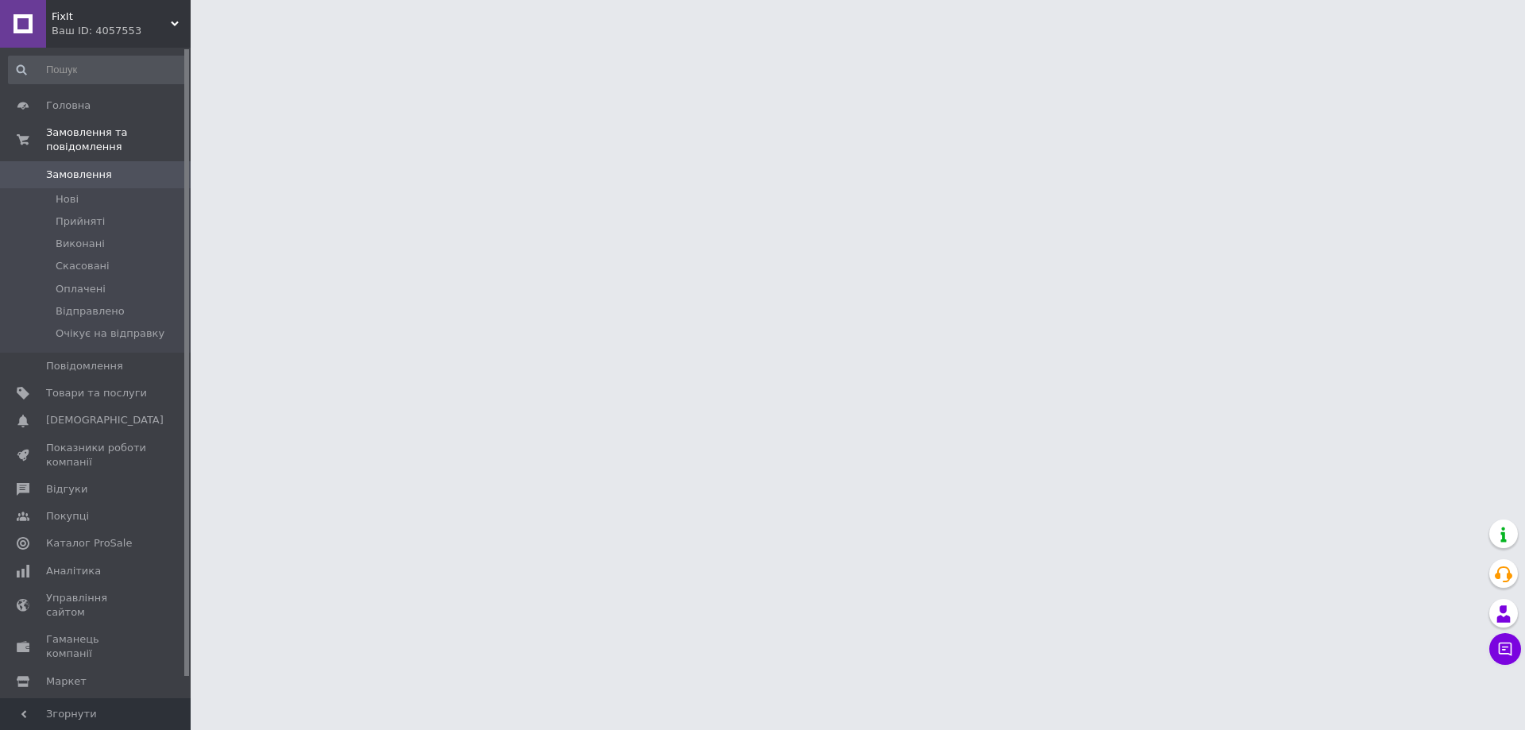 The image size is (1525, 730). Describe the element at coordinates (66, 681) in the screenshot. I see `span: Маркет` at that location.